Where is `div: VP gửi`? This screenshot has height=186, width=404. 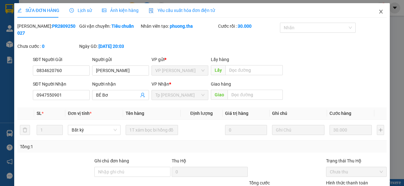 div: VP gửi is located at coordinates (180, 60).